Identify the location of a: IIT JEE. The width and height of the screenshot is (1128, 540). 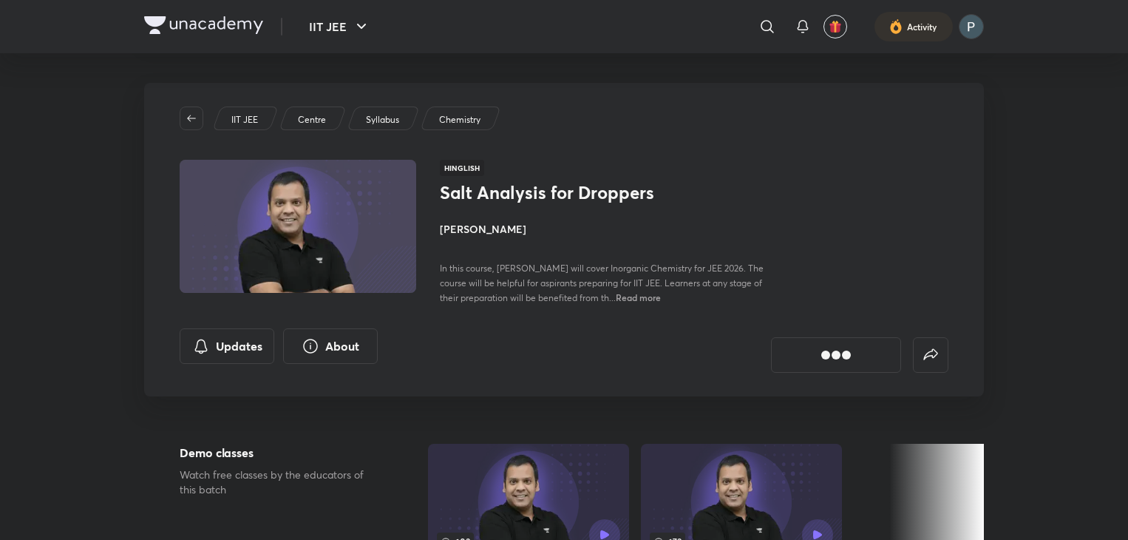
(245, 120).